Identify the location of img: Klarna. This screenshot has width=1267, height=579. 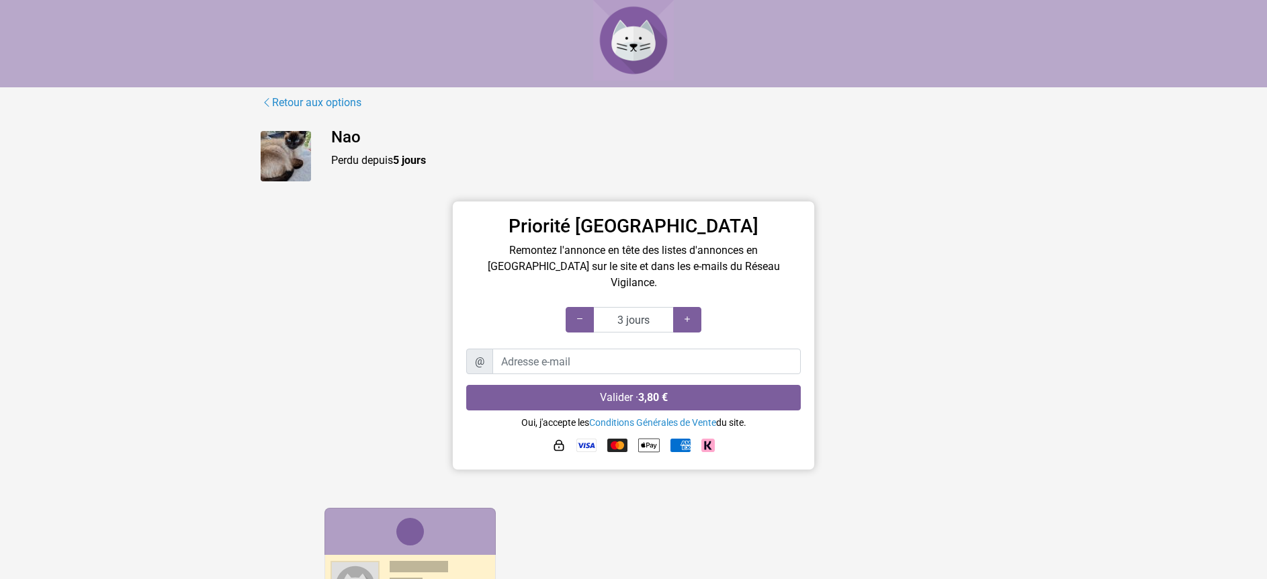
(708, 445).